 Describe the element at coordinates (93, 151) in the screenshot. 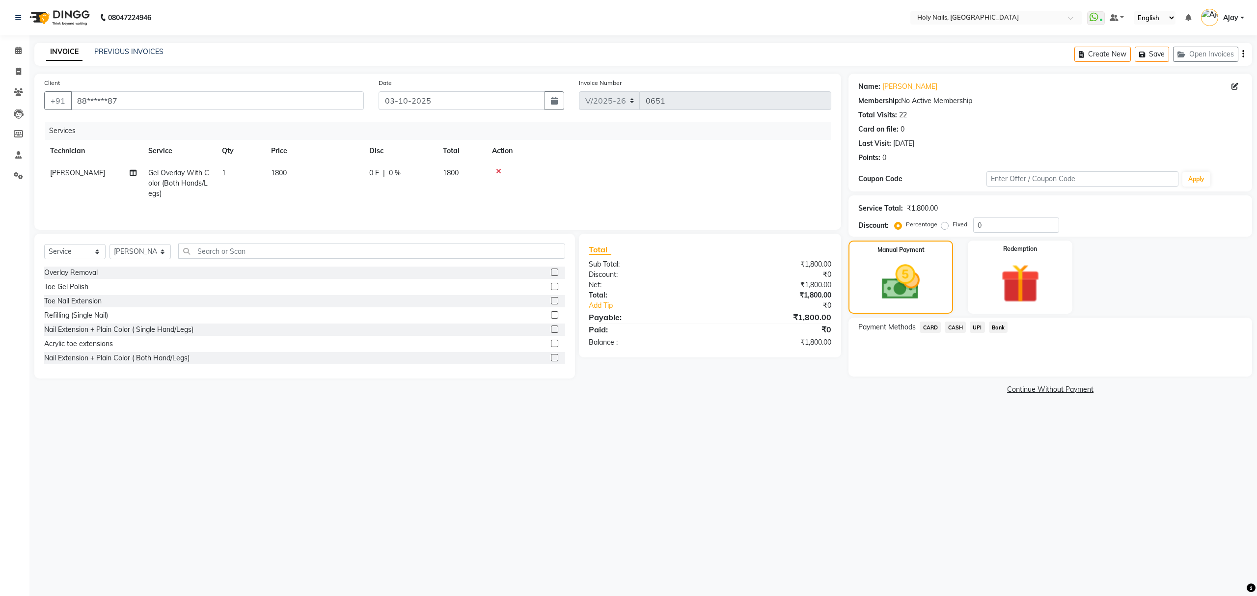

I see `th: Technician` at that location.